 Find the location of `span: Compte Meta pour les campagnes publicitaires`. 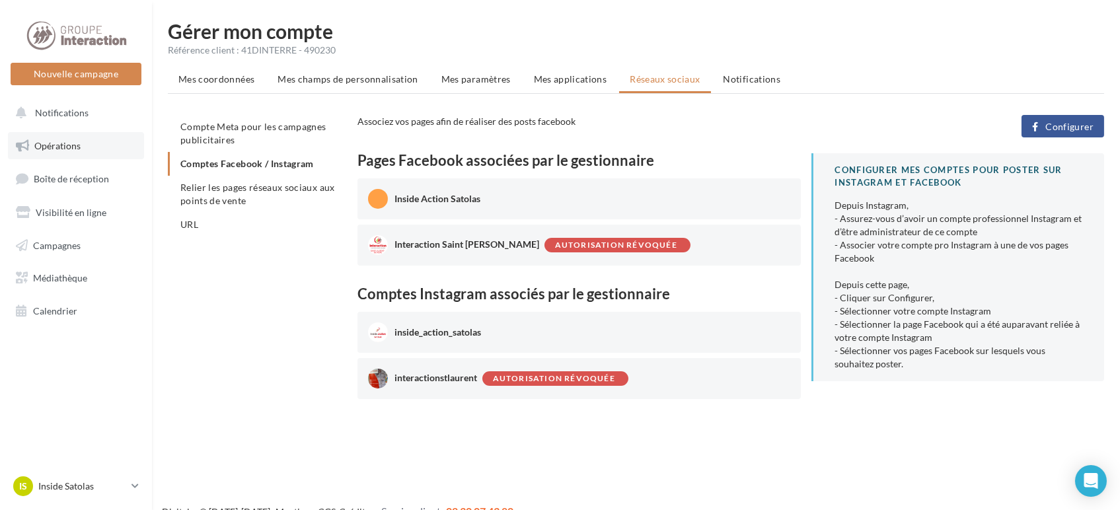

span: Compte Meta pour les campagnes publicitaires is located at coordinates (253, 133).